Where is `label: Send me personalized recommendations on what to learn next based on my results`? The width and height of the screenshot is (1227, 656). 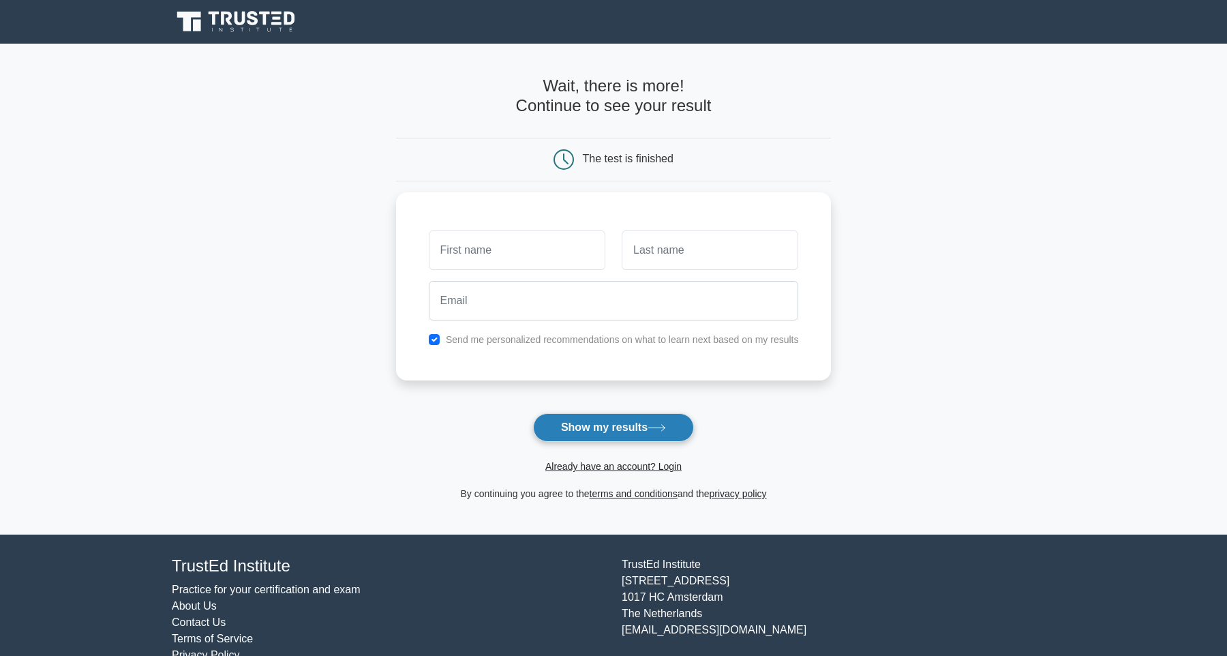
label: Send me personalized recommendations on what to learn next based on my results is located at coordinates (622, 339).